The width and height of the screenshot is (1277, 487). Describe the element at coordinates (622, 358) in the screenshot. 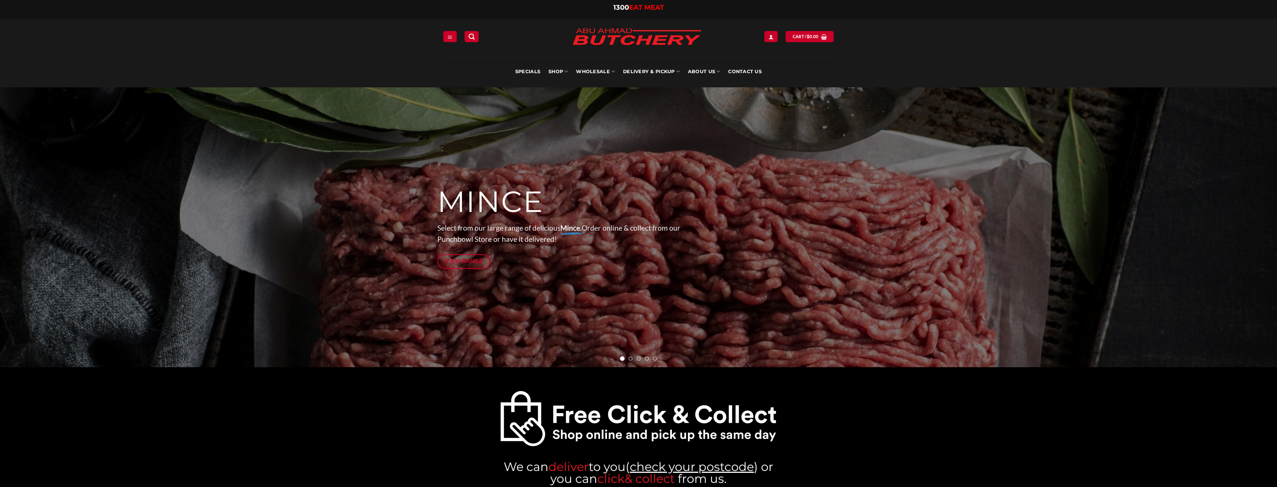

I see `li: Page dot 1` at that location.